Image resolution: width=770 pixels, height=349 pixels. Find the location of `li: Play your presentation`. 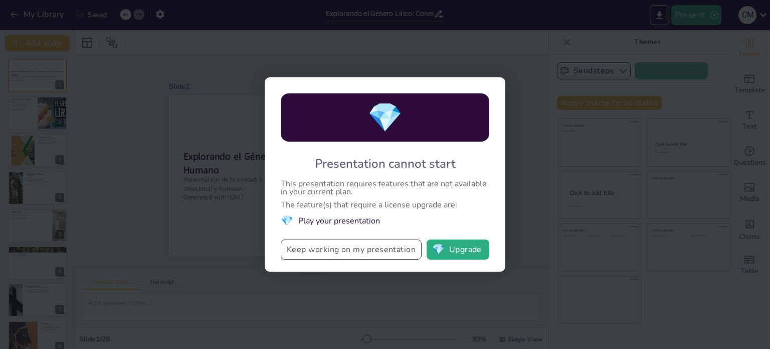

li: Play your presentation is located at coordinates (385, 220).